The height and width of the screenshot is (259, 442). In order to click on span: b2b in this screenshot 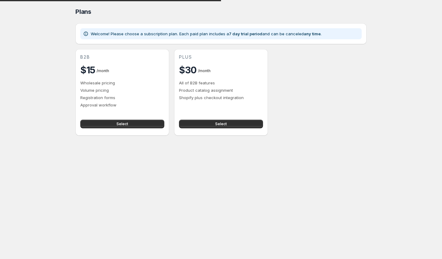, I will do `click(85, 57)`.